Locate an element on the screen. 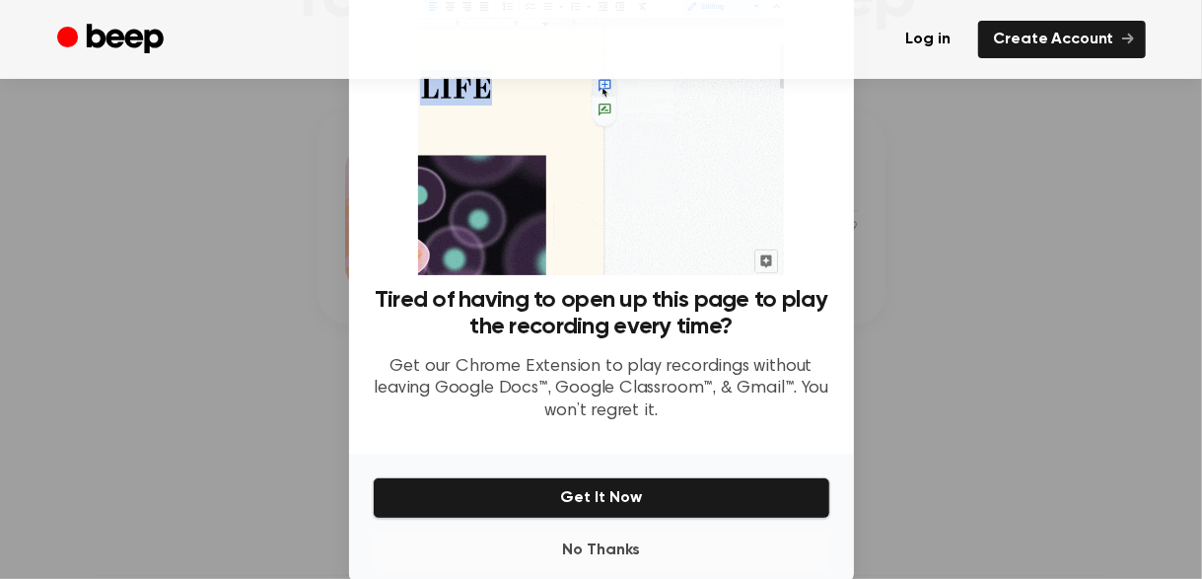  button: Get It Now is located at coordinates (601, 498).